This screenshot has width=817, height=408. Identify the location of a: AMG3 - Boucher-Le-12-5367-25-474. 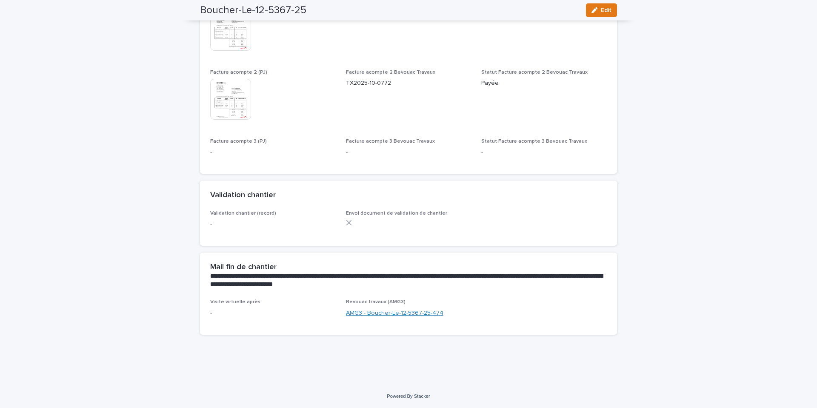
(395, 313).